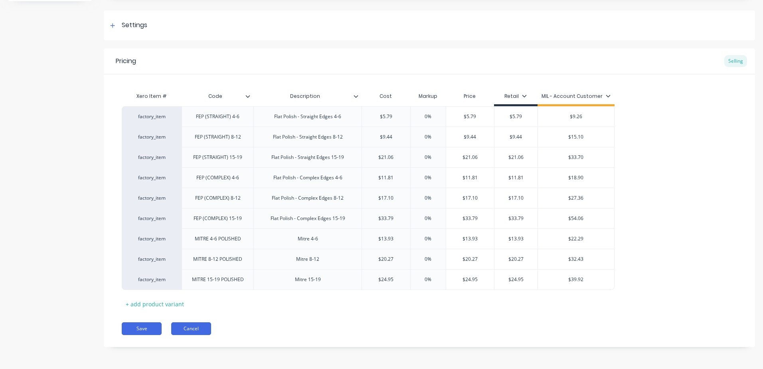  What do you see at coordinates (308, 259) in the screenshot?
I see `div: Mitre 8-12` at bounding box center [308, 259].